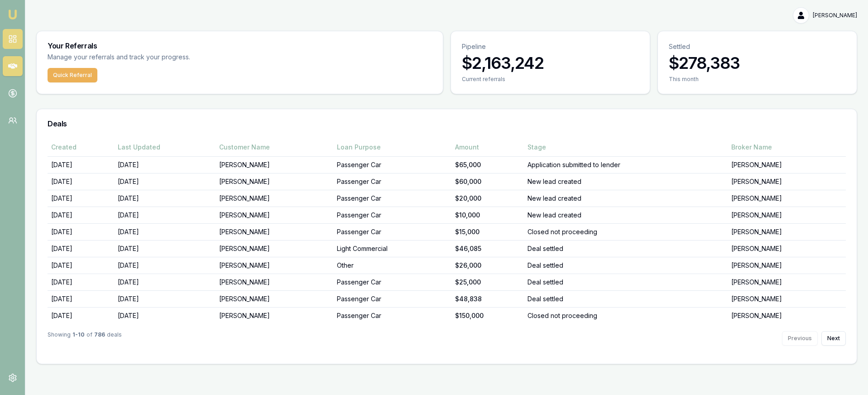 This screenshot has width=868, height=395. What do you see at coordinates (72, 75) in the screenshot?
I see `a: Quick Referral` at bounding box center [72, 75].